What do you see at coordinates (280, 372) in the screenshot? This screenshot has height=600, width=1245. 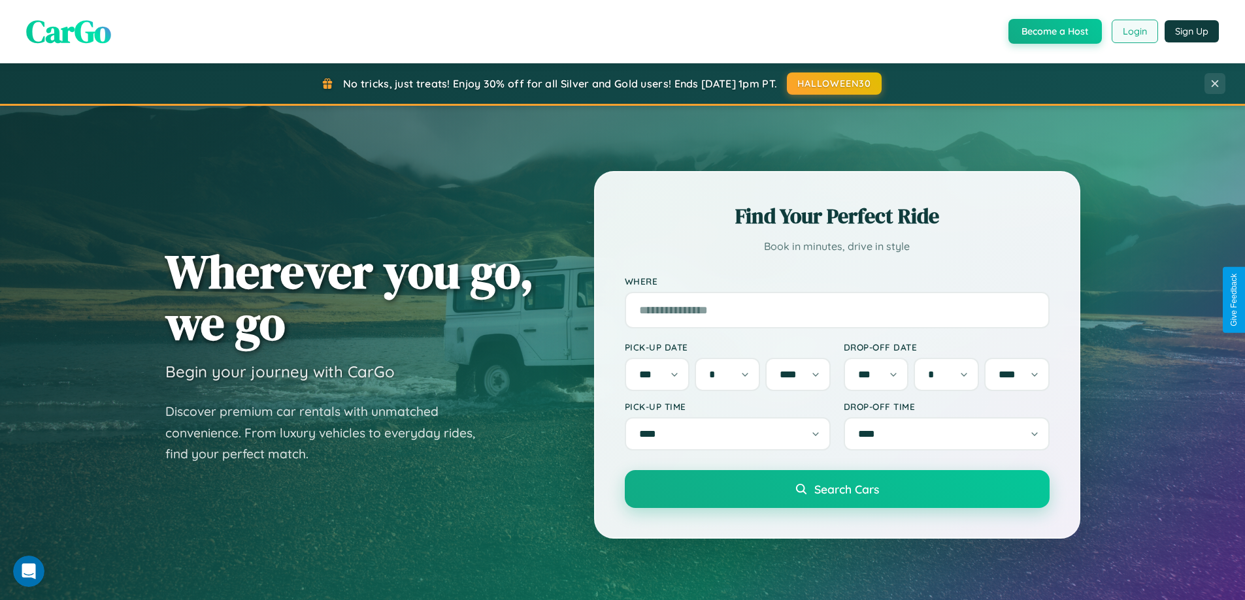 I see `h3: Begin your journey with CarGo` at bounding box center [280, 372].